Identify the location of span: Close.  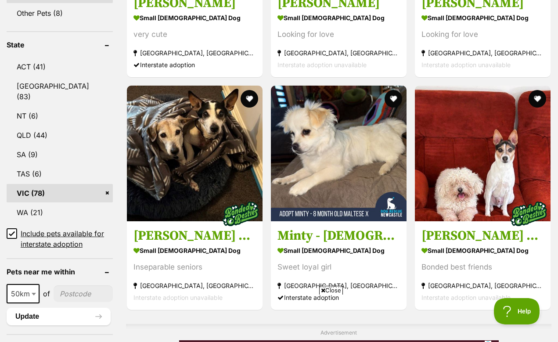
(331, 290).